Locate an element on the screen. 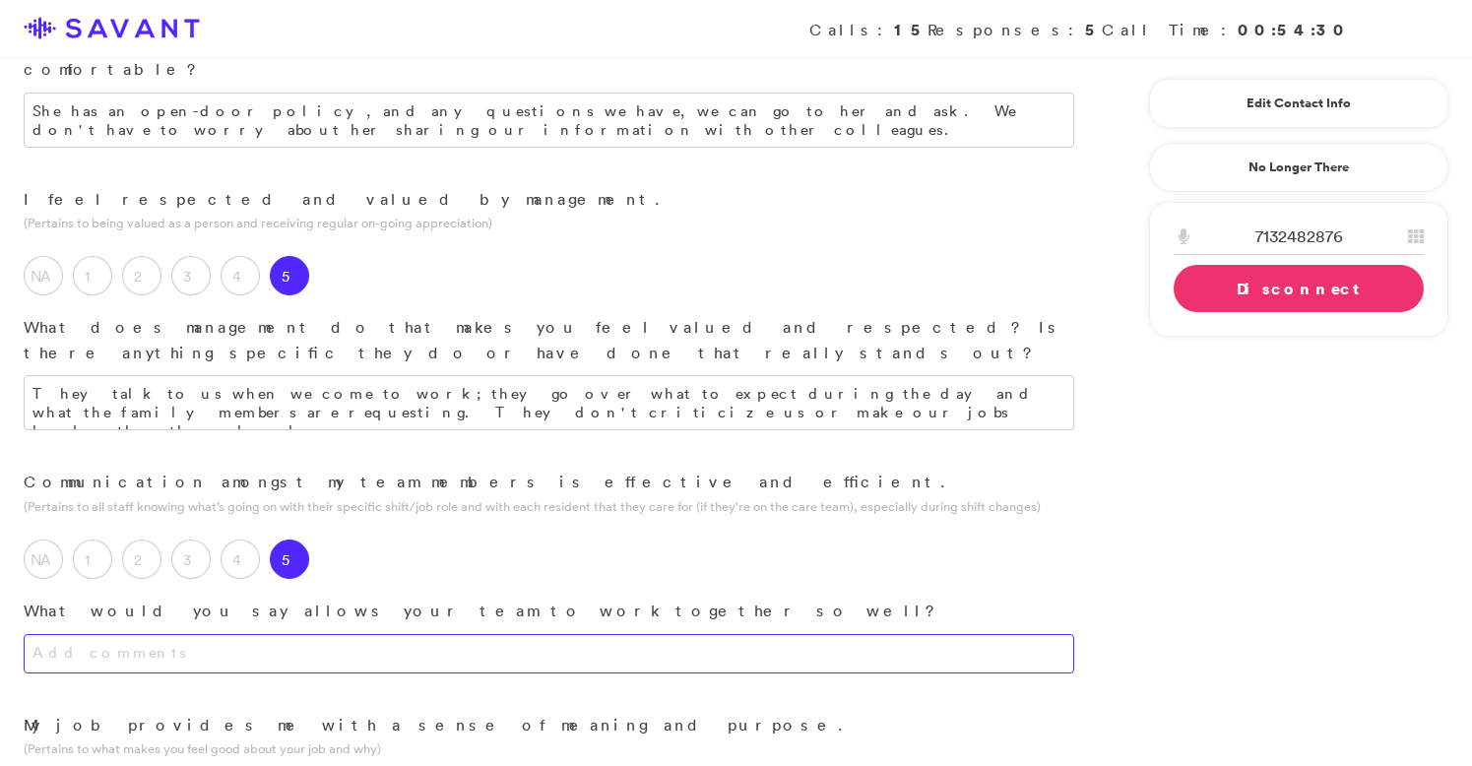  strong: 5 is located at coordinates (1093, 30).